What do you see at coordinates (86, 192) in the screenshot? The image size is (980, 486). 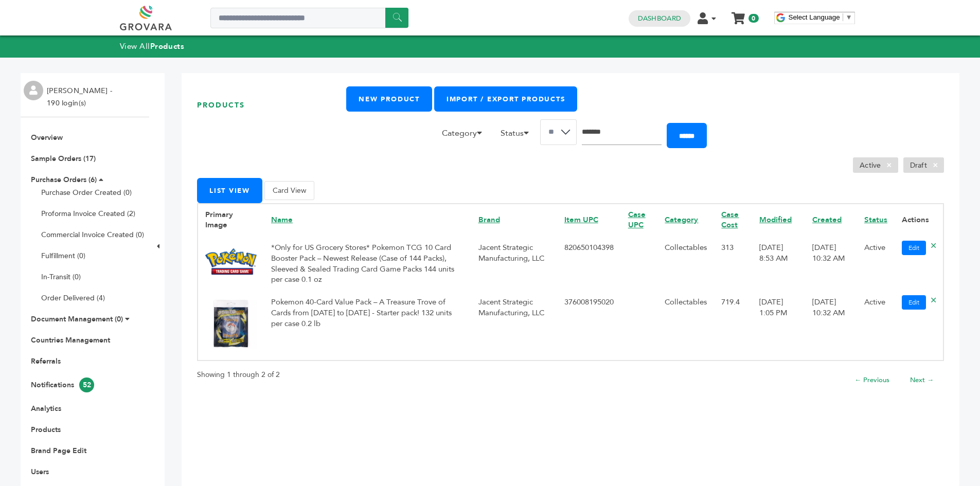 I see `a: Purchase Order Created (0)` at bounding box center [86, 192].